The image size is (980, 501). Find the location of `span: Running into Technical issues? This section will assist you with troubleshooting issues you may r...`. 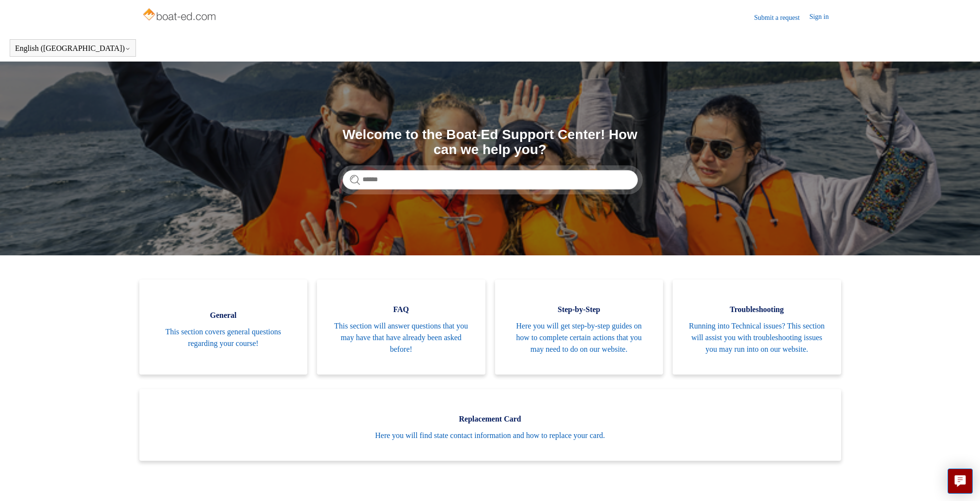

span: Running into Technical issues? This section will assist you with troubleshooting issues you may r... is located at coordinates (757, 337).